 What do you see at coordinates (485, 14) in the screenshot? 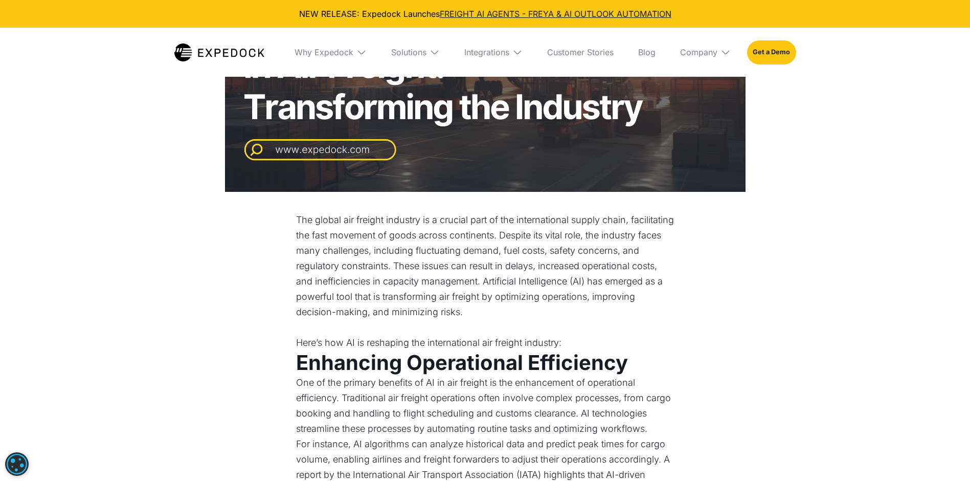
I see `div: NEW RELEASE: Expedock Launches` at bounding box center [485, 14].